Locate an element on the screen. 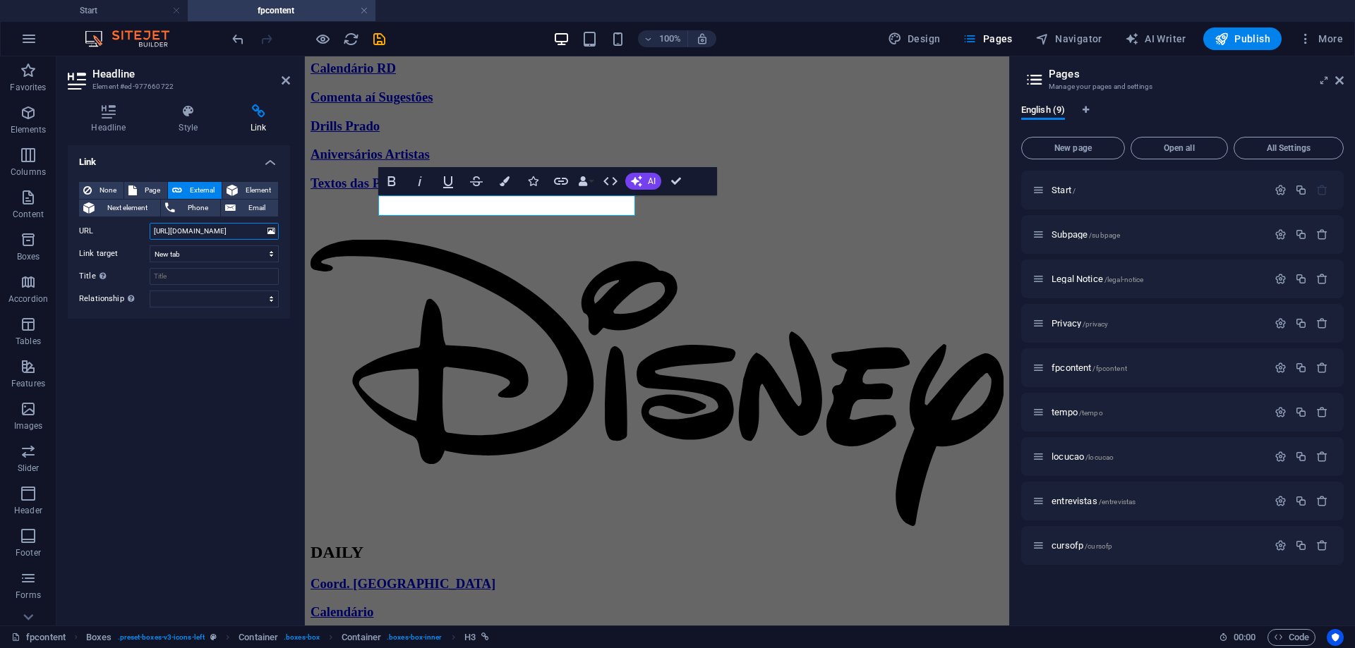 The height and width of the screenshot is (648, 1355). p: Forms is located at coordinates (28, 596).